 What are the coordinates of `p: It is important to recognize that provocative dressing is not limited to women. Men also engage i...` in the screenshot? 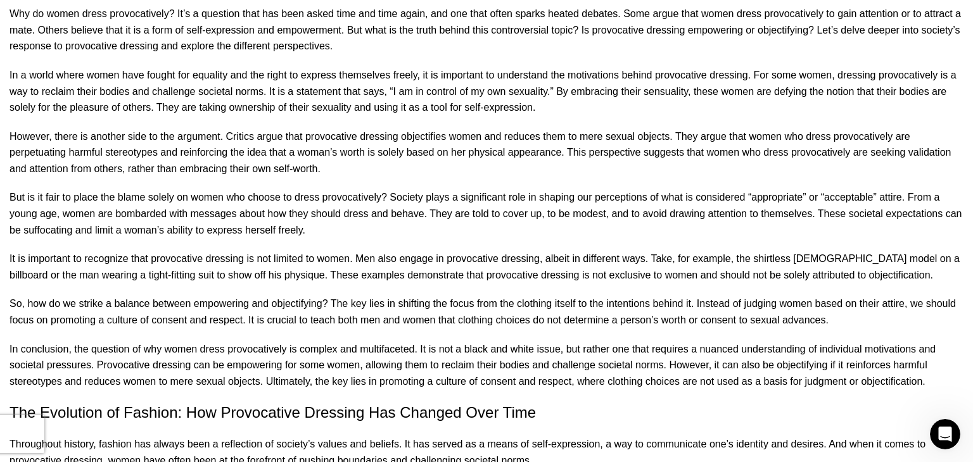 It's located at (486, 267).